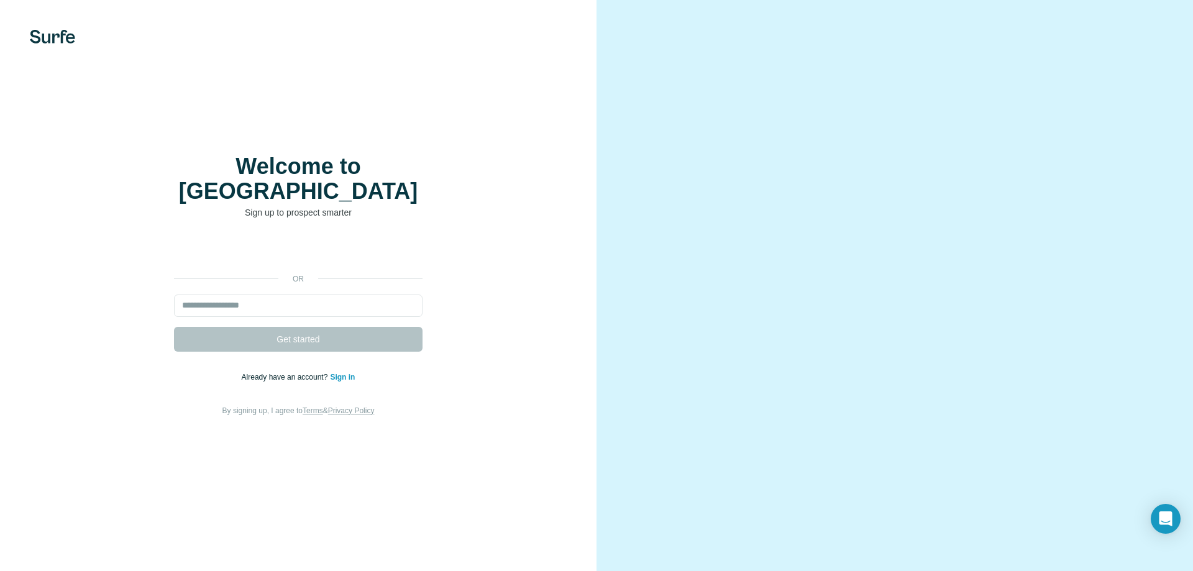  What do you see at coordinates (1165, 519) in the screenshot?
I see `div: Open Intercom Messenger` at bounding box center [1165, 519].